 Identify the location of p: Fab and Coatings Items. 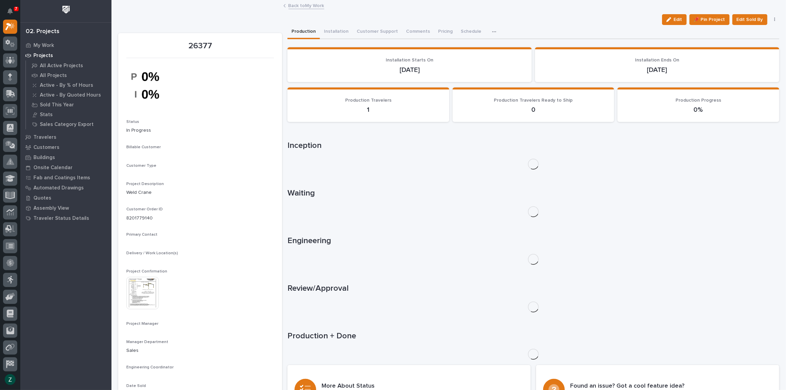
(62, 178).